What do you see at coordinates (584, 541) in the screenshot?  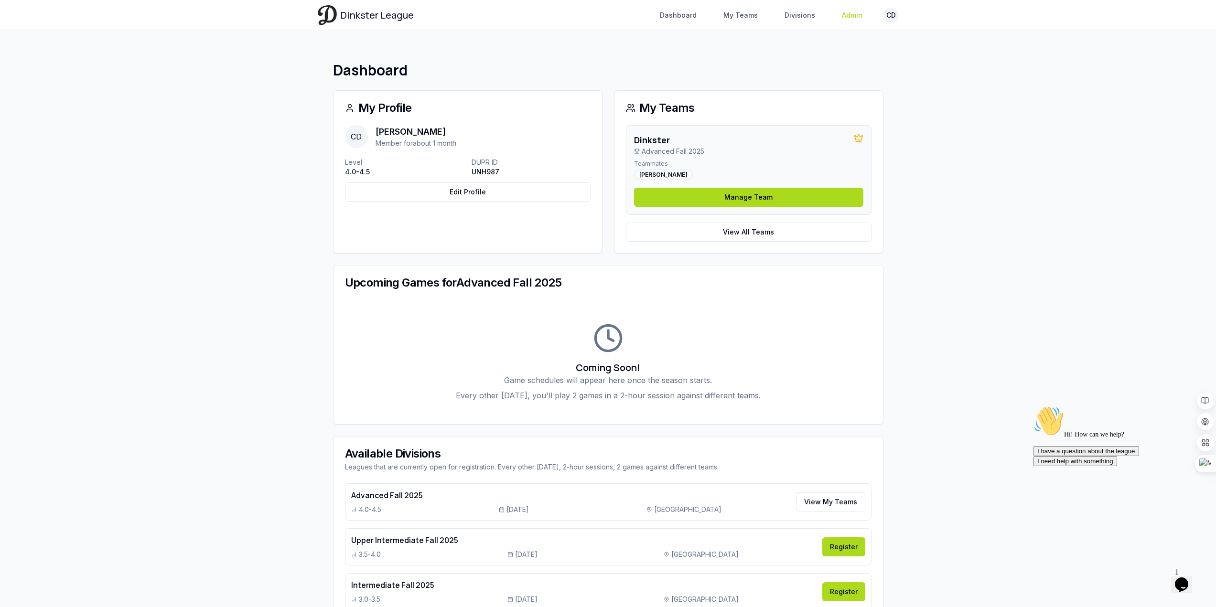 I see `h4: Upper Intermediate Fall 2025` at bounding box center [584, 541].